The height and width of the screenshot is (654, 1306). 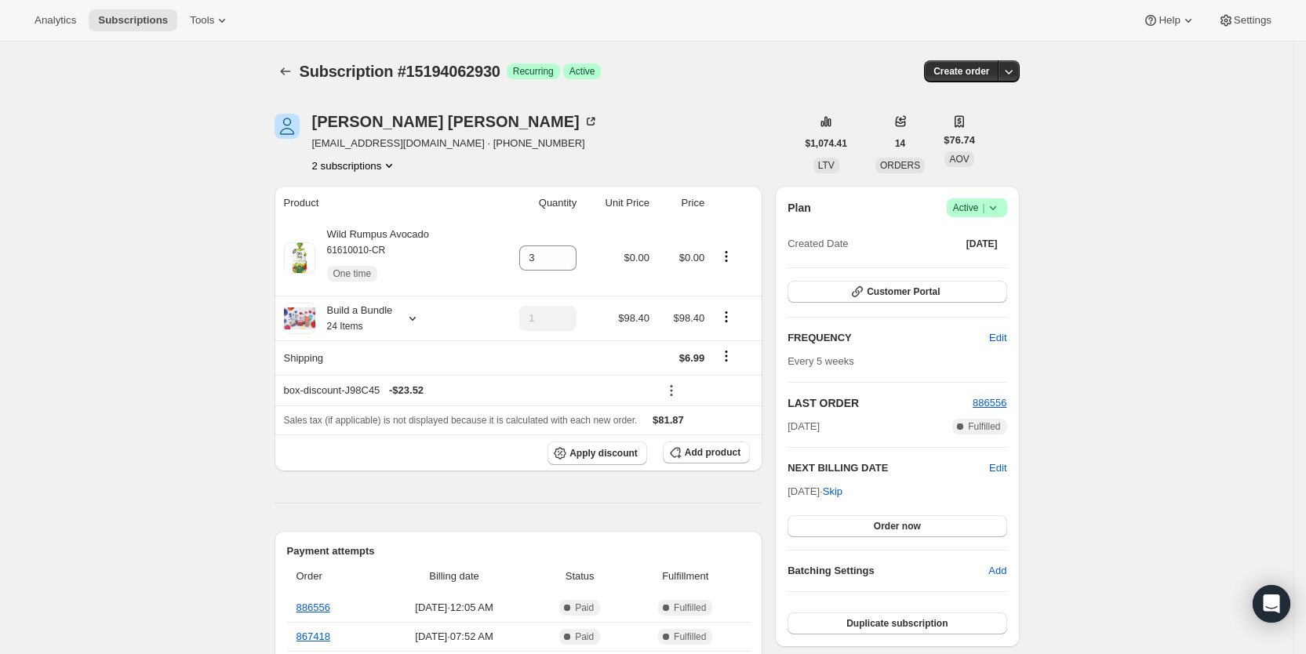 What do you see at coordinates (903, 292) in the screenshot?
I see `span: Customer Portal` at bounding box center [903, 292].